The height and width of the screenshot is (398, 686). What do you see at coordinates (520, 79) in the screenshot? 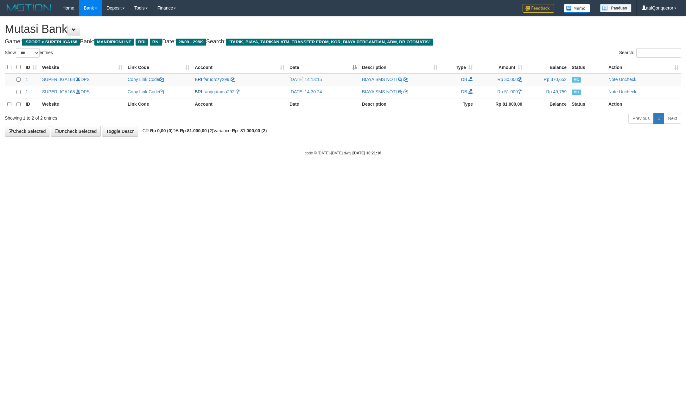
I see `a: Copy Rp 30,000 to clipboard` at bounding box center [520, 79].